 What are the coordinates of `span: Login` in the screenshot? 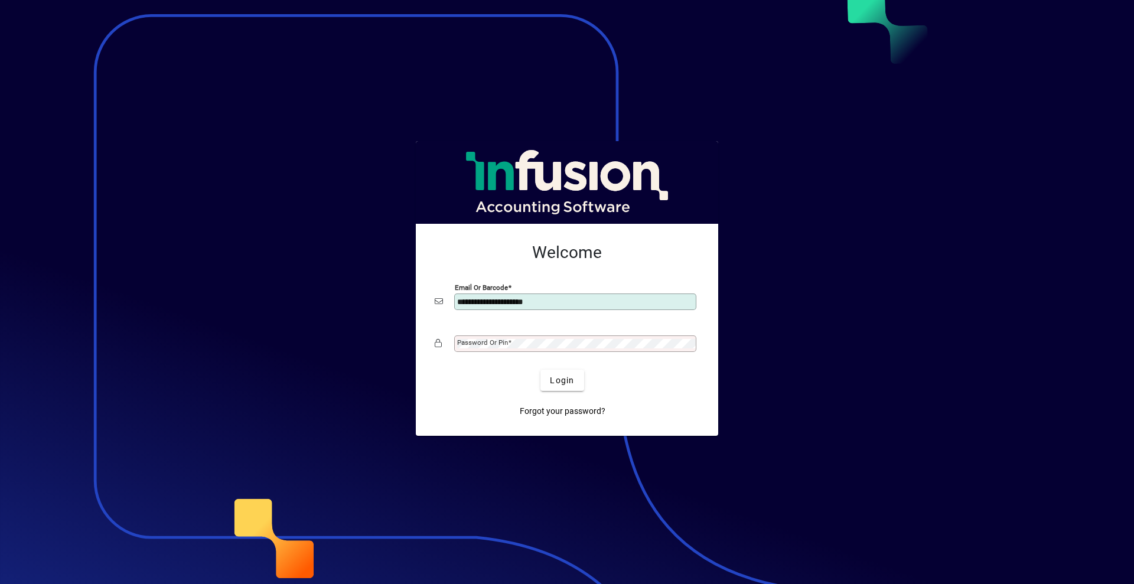 It's located at (562, 380).